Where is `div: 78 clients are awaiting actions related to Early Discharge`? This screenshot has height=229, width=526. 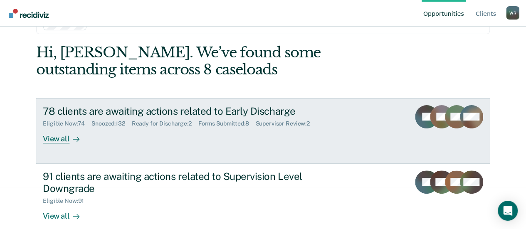
div: 78 clients are awaiting actions related to Early Discharge is located at coordinates (189, 111).